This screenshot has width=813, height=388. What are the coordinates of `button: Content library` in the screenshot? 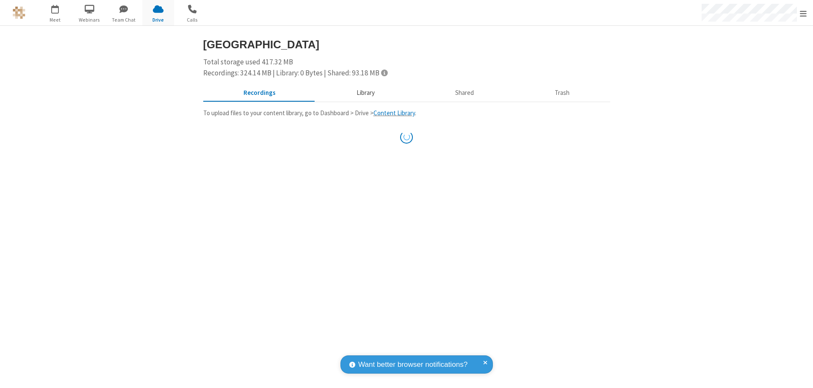 It's located at (366, 93).